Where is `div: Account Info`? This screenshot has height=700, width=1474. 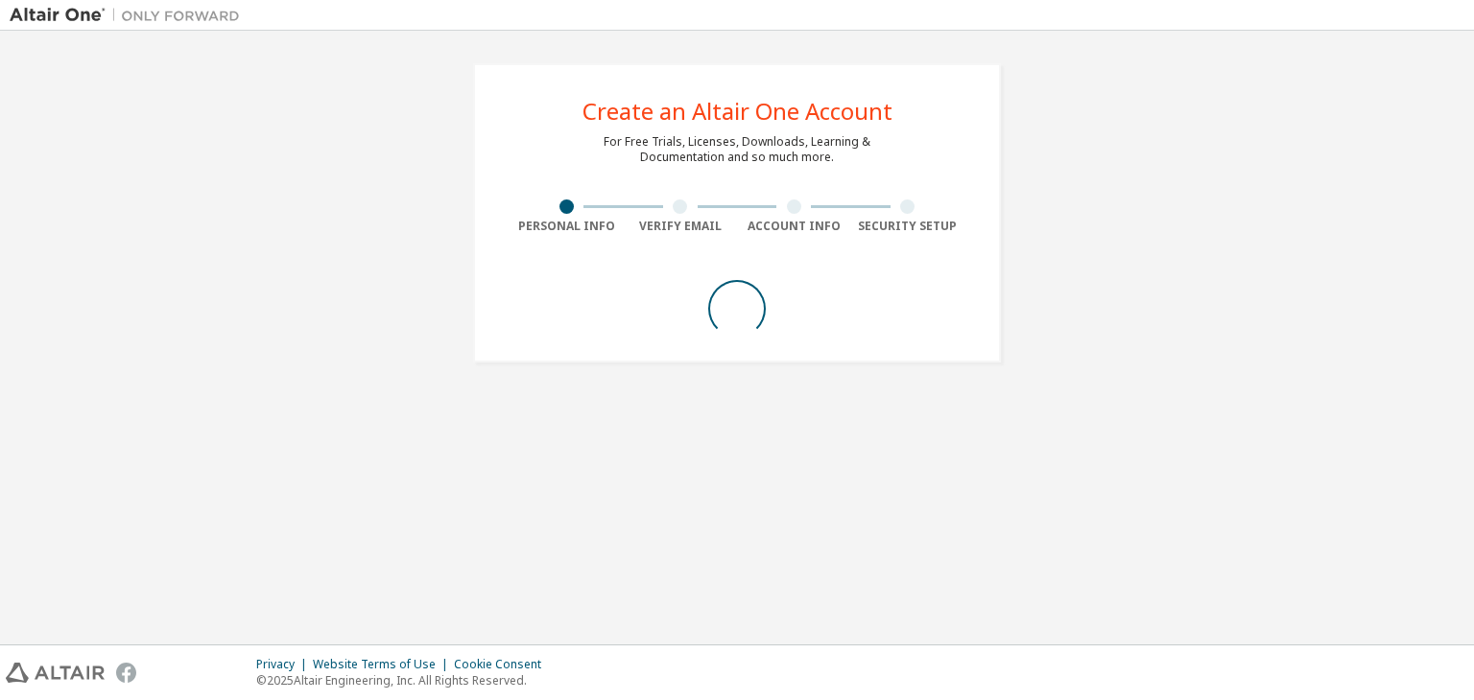 div: Account Info is located at coordinates (793, 226).